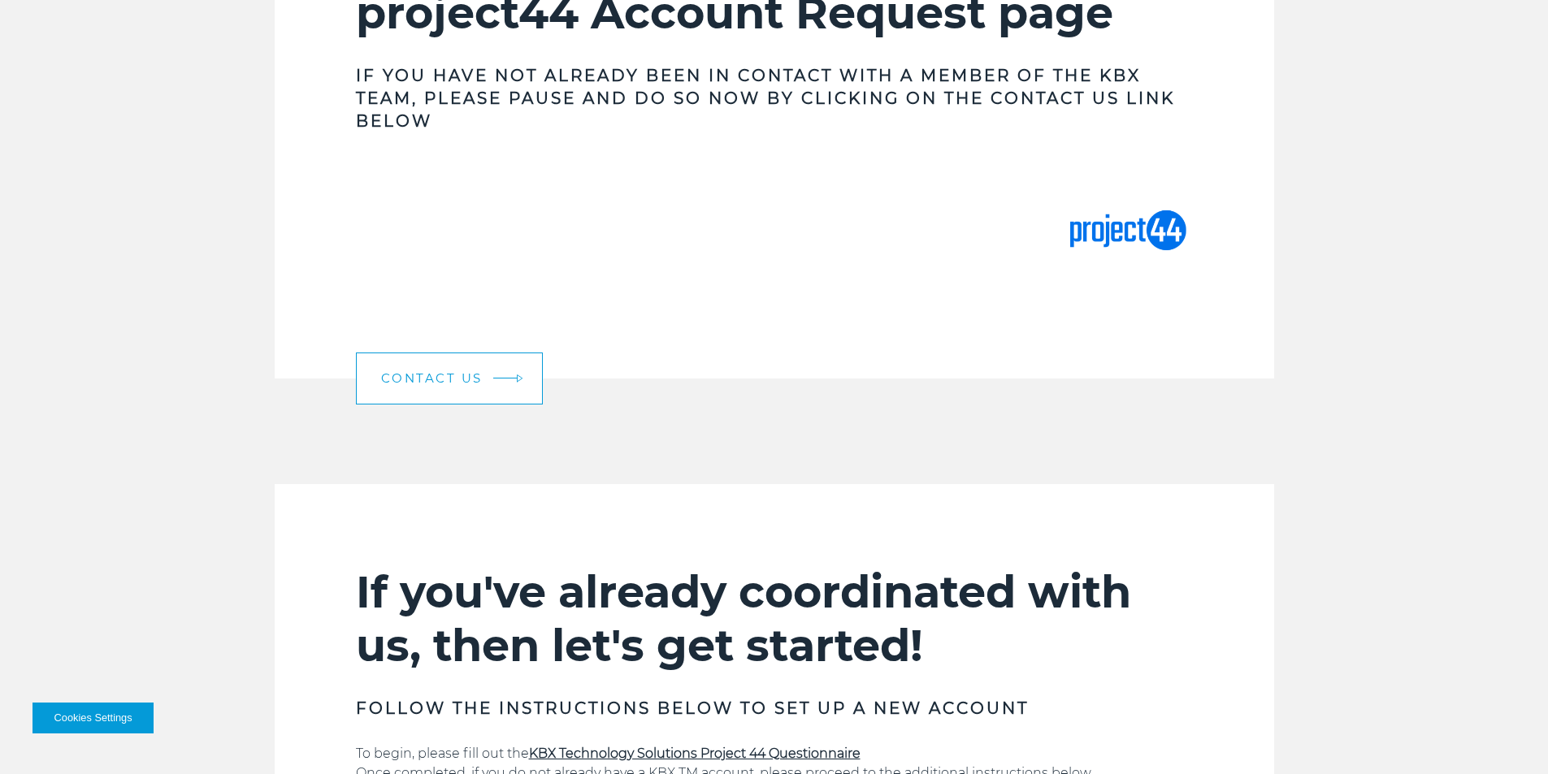 Image resolution: width=1548 pixels, height=774 pixels. I want to click on a: KBX Technology Solutions Project 44 Questionnaire, so click(695, 753).